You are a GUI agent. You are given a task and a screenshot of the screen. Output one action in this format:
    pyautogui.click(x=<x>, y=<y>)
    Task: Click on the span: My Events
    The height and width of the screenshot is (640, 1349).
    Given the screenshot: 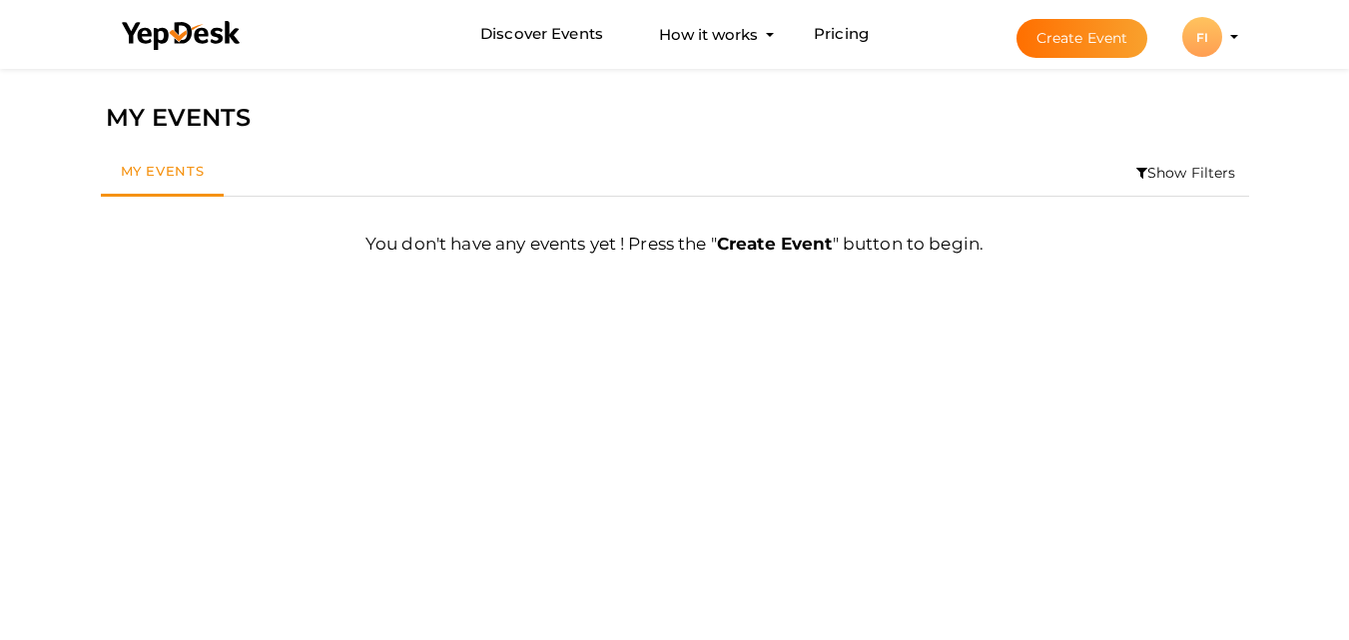 What is the action you would take?
    pyautogui.click(x=163, y=171)
    